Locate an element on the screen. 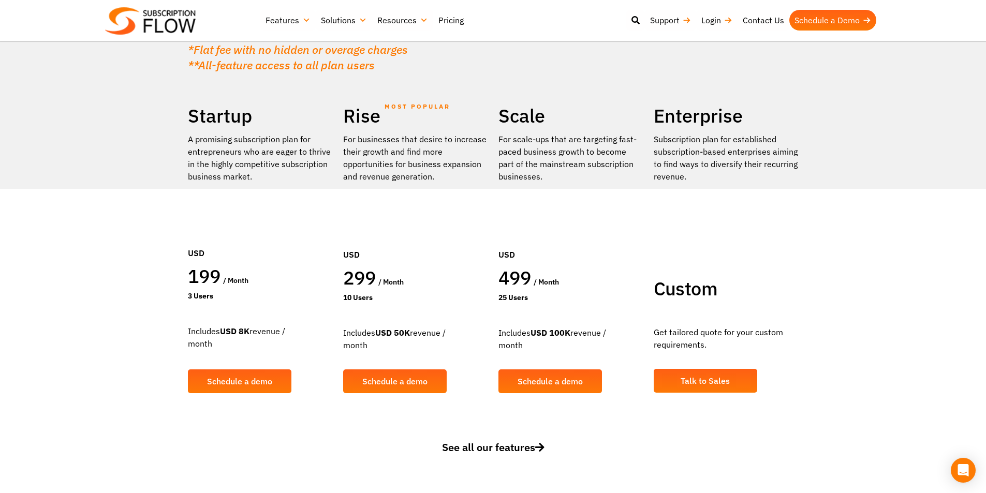 The image size is (986, 493). div: 3 Users is located at coordinates (260, 296).